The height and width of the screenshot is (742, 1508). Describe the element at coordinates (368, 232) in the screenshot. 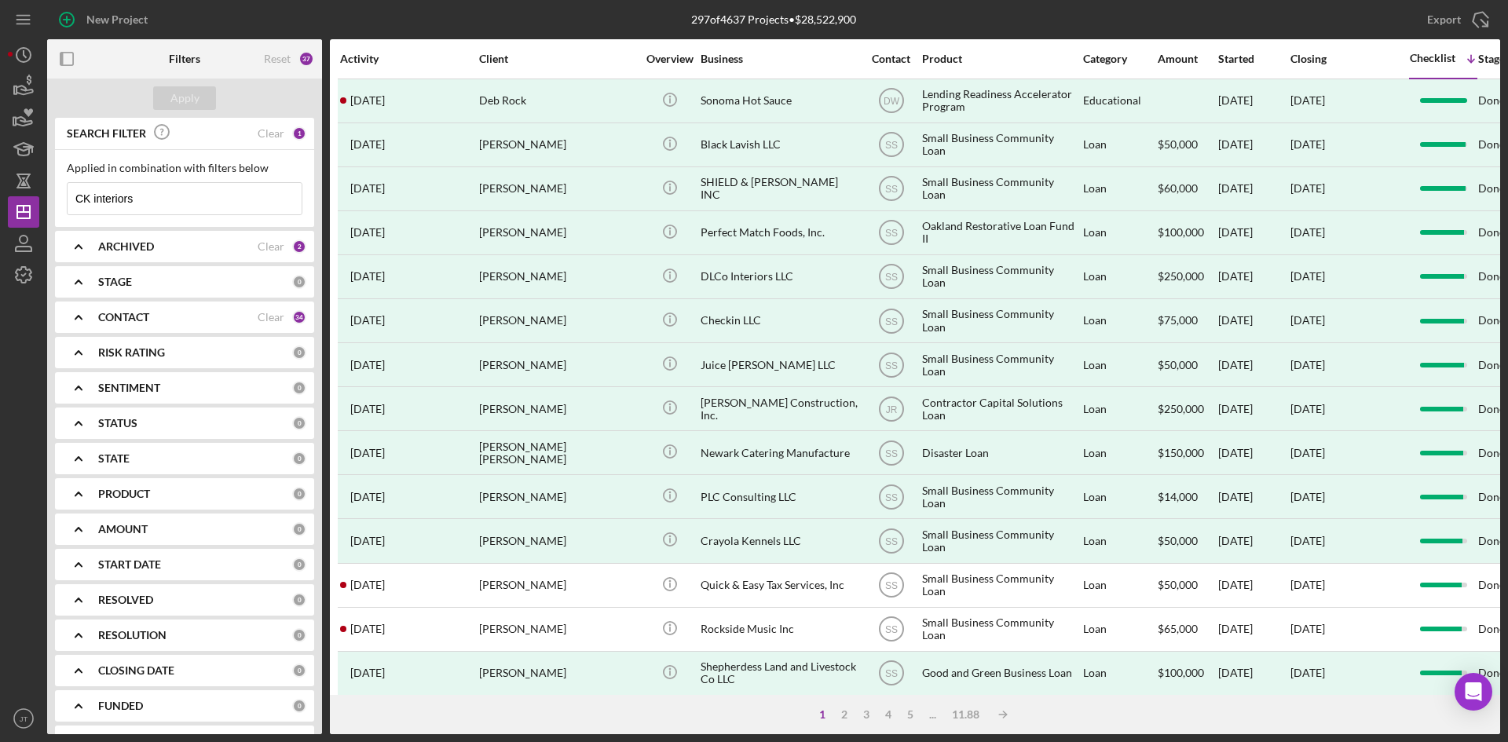

I see `time: 2024-11-15 22:54` at that location.